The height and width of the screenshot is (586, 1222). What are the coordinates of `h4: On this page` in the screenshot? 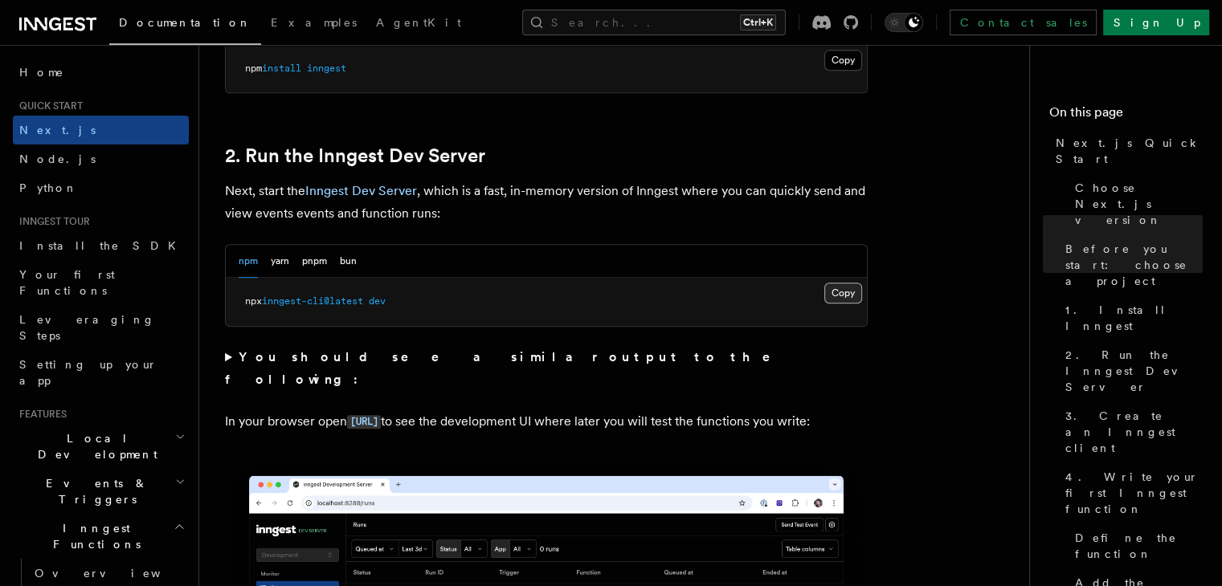 It's located at (1125, 116).